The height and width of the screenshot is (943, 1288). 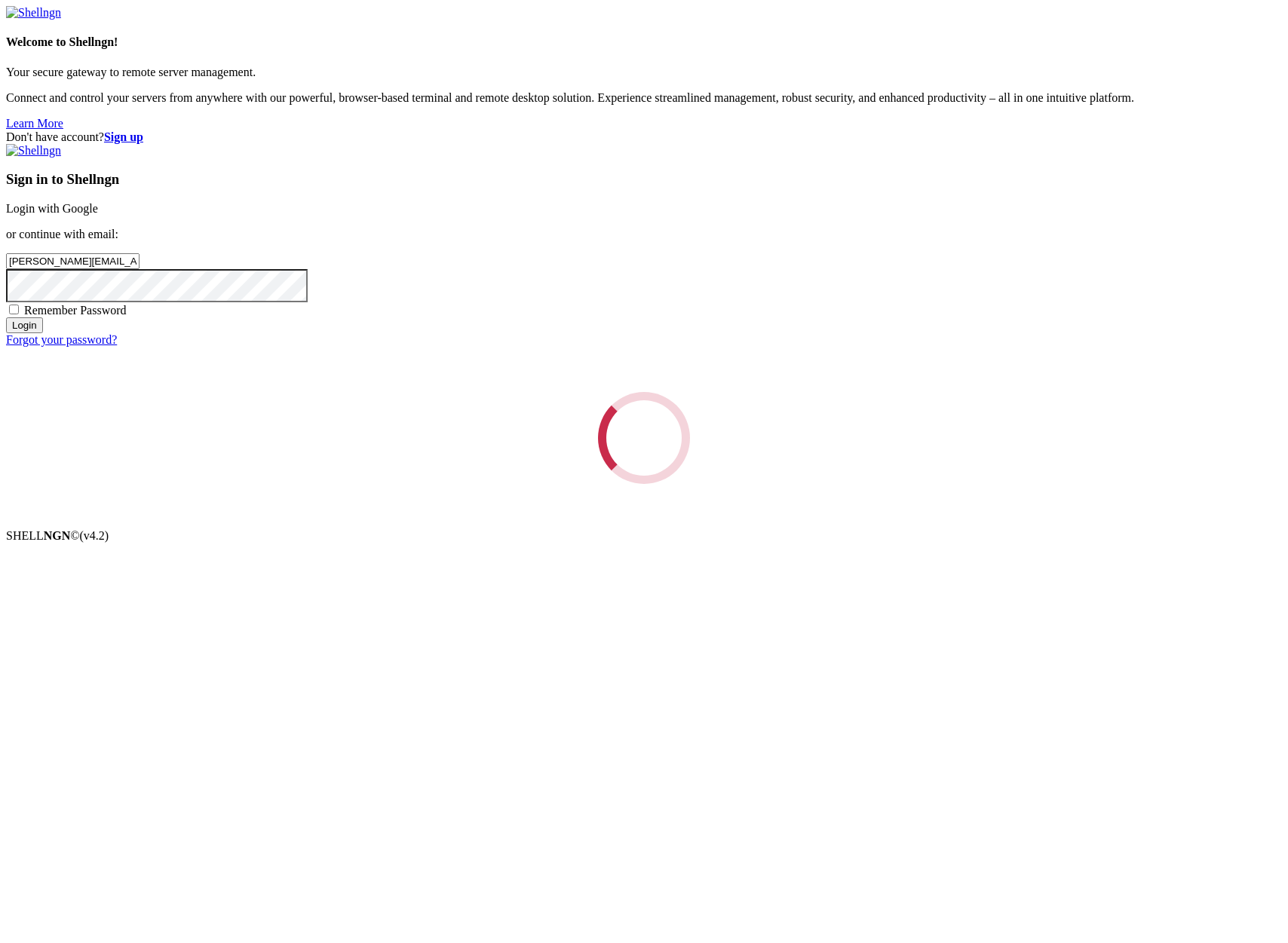 I want to click on p: Connect and control your servers from anywhere with our powerful, browser-based terminal and remo..., so click(x=644, y=98).